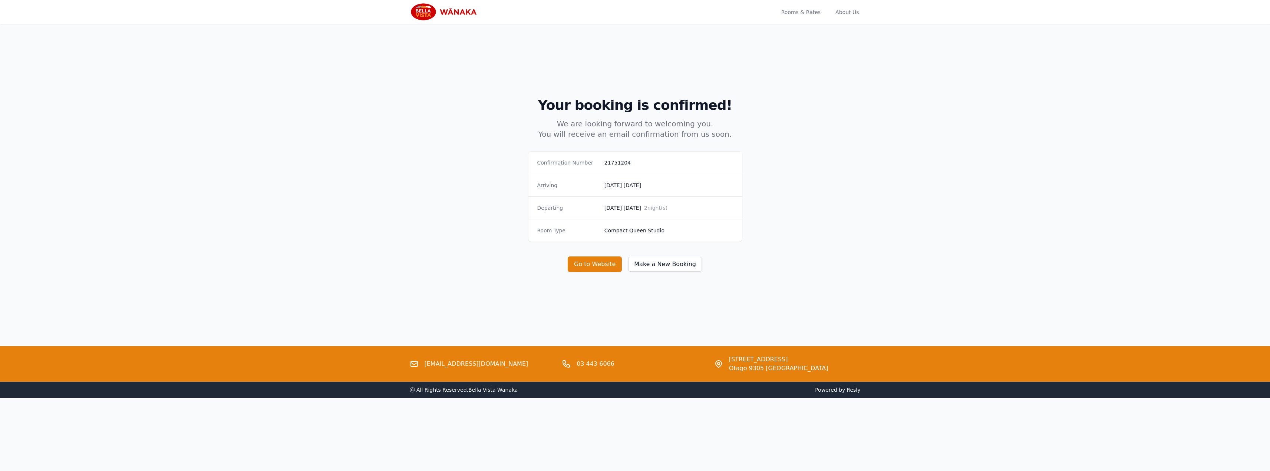 The image size is (1270, 471). I want to click on dt: Arriving, so click(568, 185).